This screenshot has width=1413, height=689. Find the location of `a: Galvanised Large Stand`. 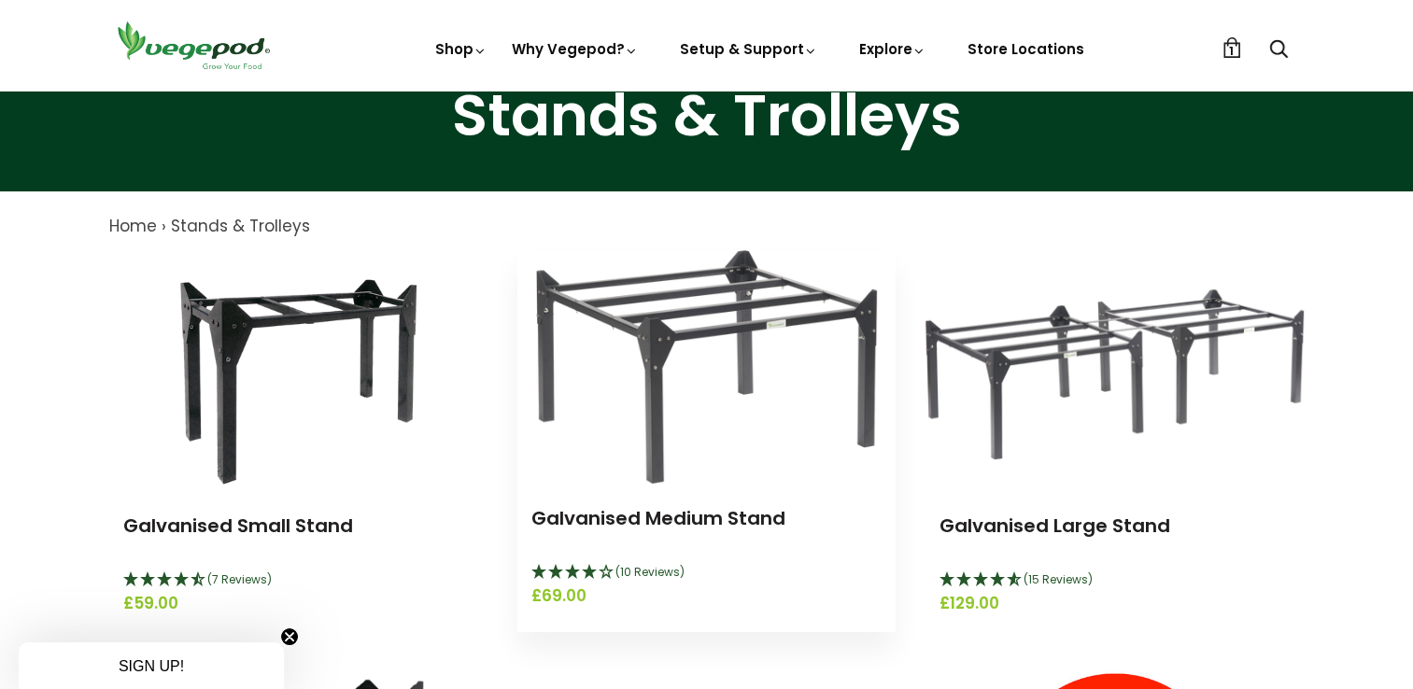

a: Galvanised Large Stand is located at coordinates (1054, 526).